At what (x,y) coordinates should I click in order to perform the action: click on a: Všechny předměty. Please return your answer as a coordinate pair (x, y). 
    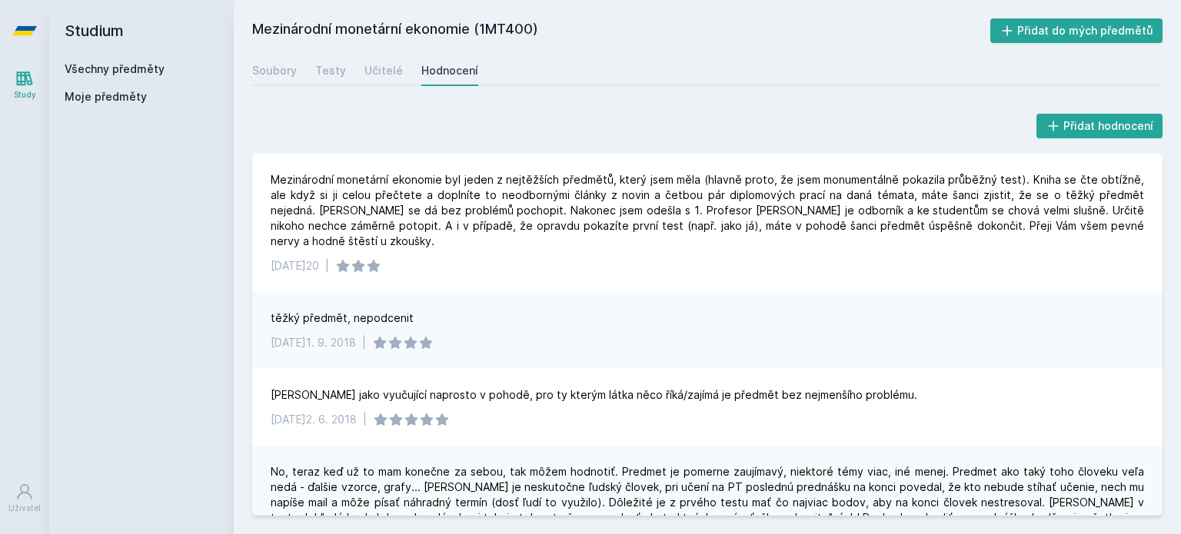
    Looking at the image, I should click on (115, 68).